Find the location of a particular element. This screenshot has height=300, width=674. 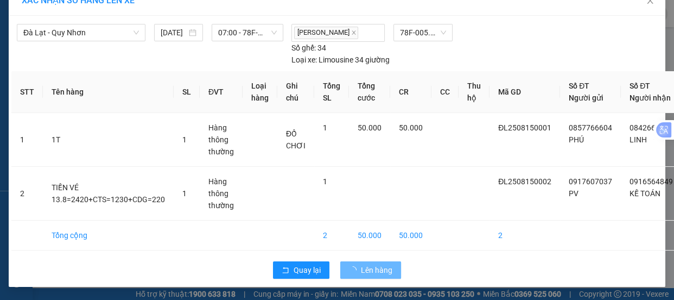

span: rollback is located at coordinates (285, 270).